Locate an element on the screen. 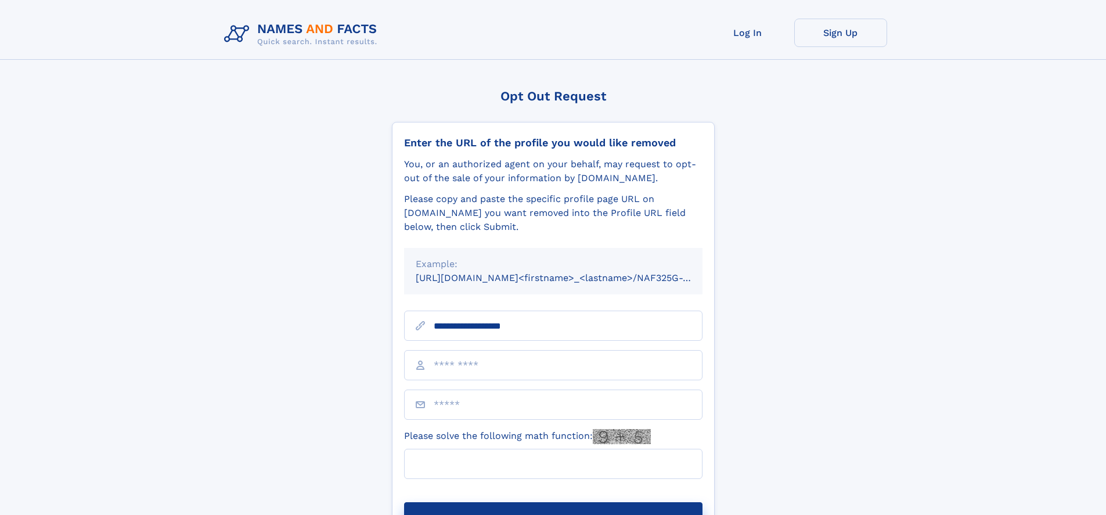  div: Opt Out Request is located at coordinates (553, 96).